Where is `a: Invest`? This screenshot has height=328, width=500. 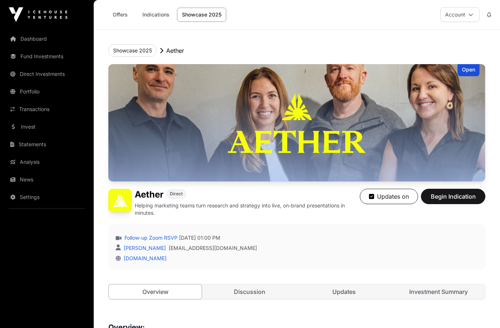 a: Invest is located at coordinates (47, 127).